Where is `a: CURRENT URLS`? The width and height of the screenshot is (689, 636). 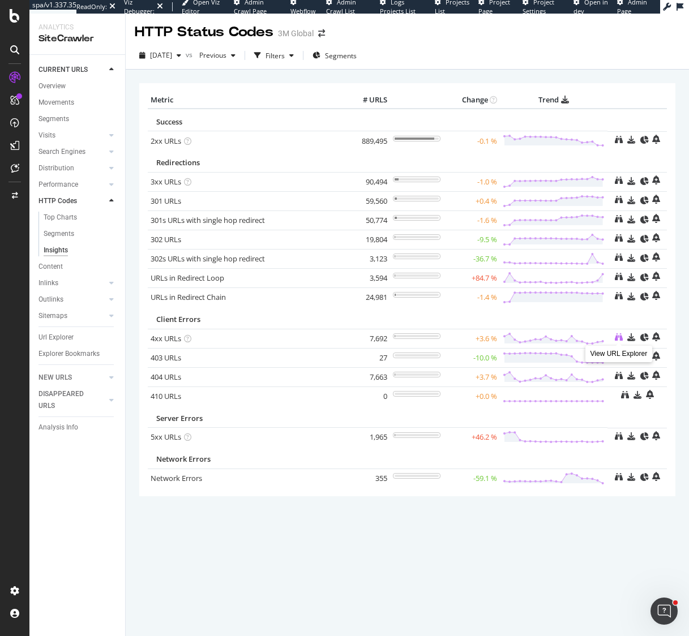
a: CURRENT URLS is located at coordinates (72, 70).